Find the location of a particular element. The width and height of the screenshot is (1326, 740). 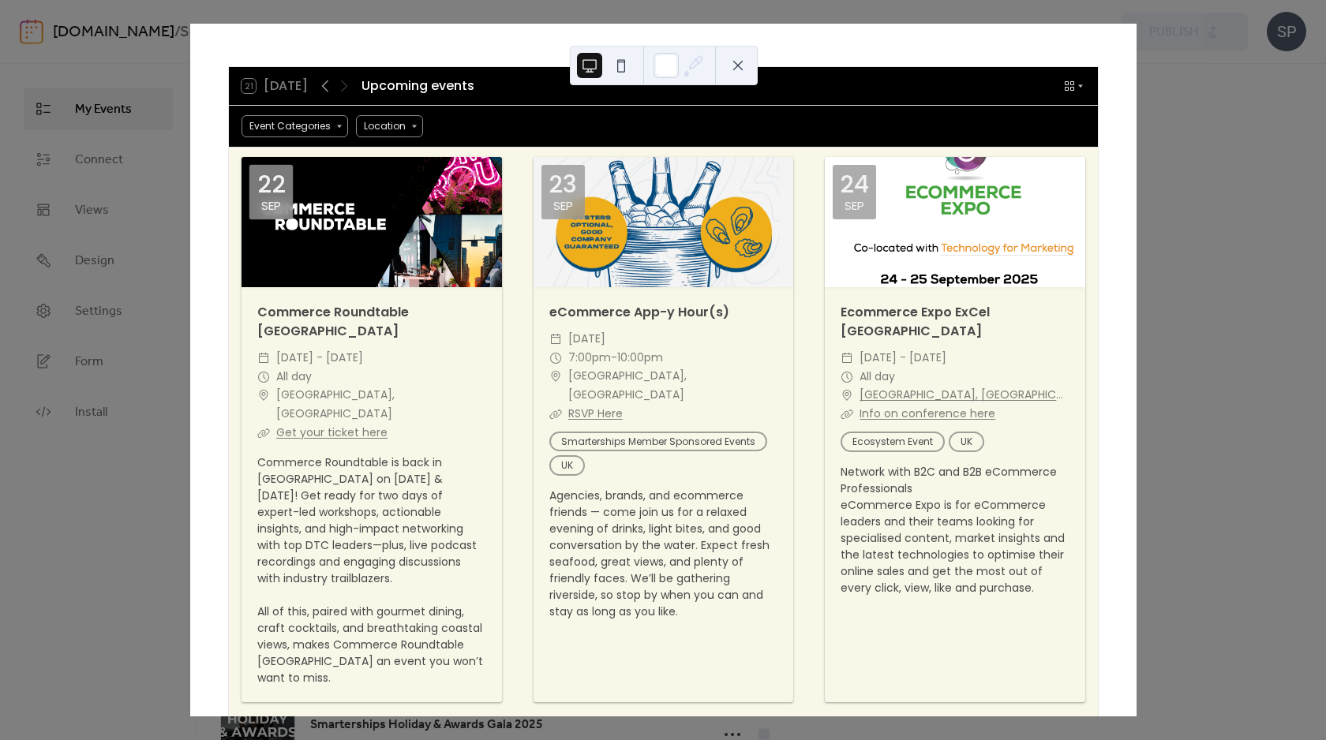

div: Agencies, brands, and ecommerce friends — come join us for a relaxed evening of drinks, light bit... is located at coordinates (664, 554).